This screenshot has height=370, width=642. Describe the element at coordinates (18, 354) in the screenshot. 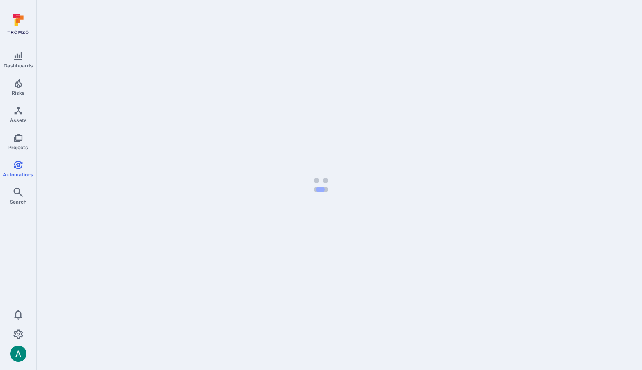

I see `img: ACg8ocLSa5mPYBaXNx3eFu_EmspyJX0laNWN7cXOFirfQ7srZveEpg=s96-c` at that location.